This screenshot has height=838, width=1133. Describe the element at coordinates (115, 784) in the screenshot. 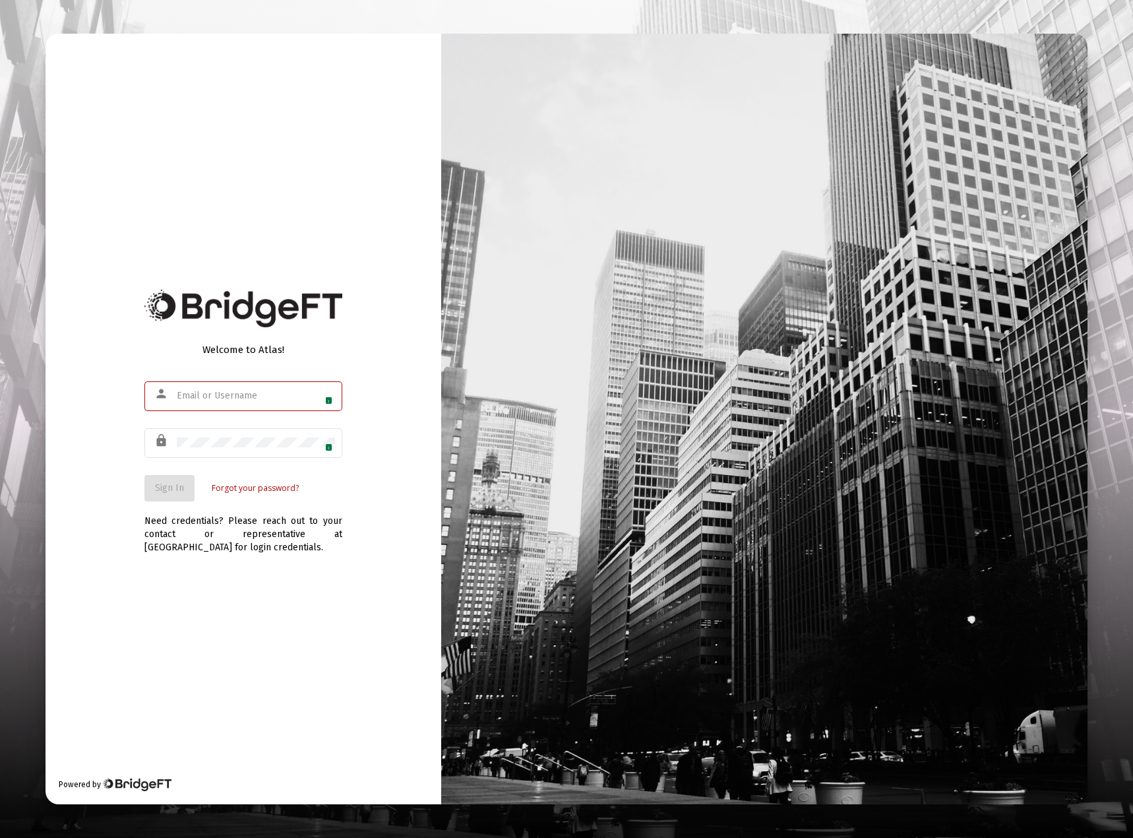

I see `div: Powered by` at that location.